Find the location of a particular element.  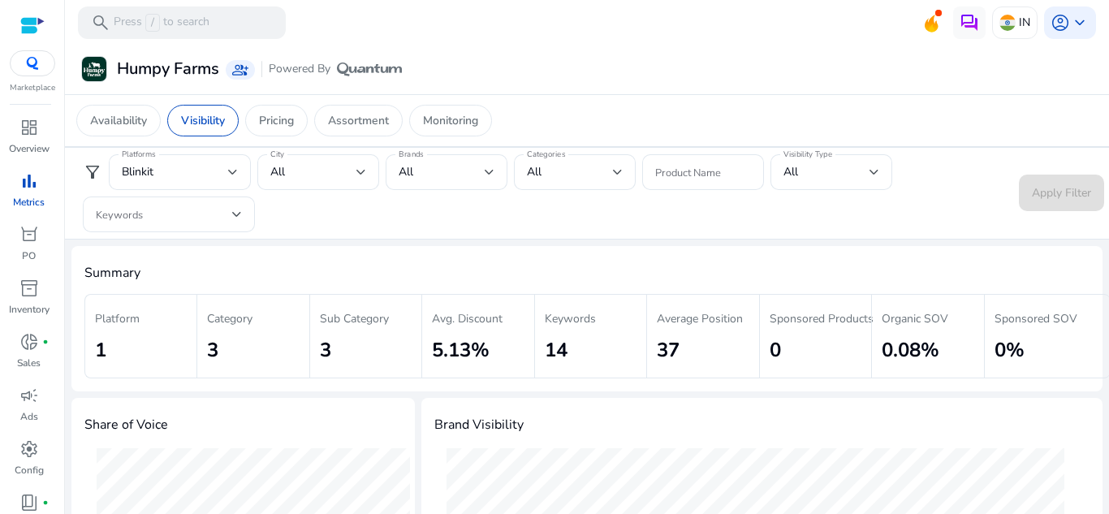

img: Humpy Farms is located at coordinates (94, 69).